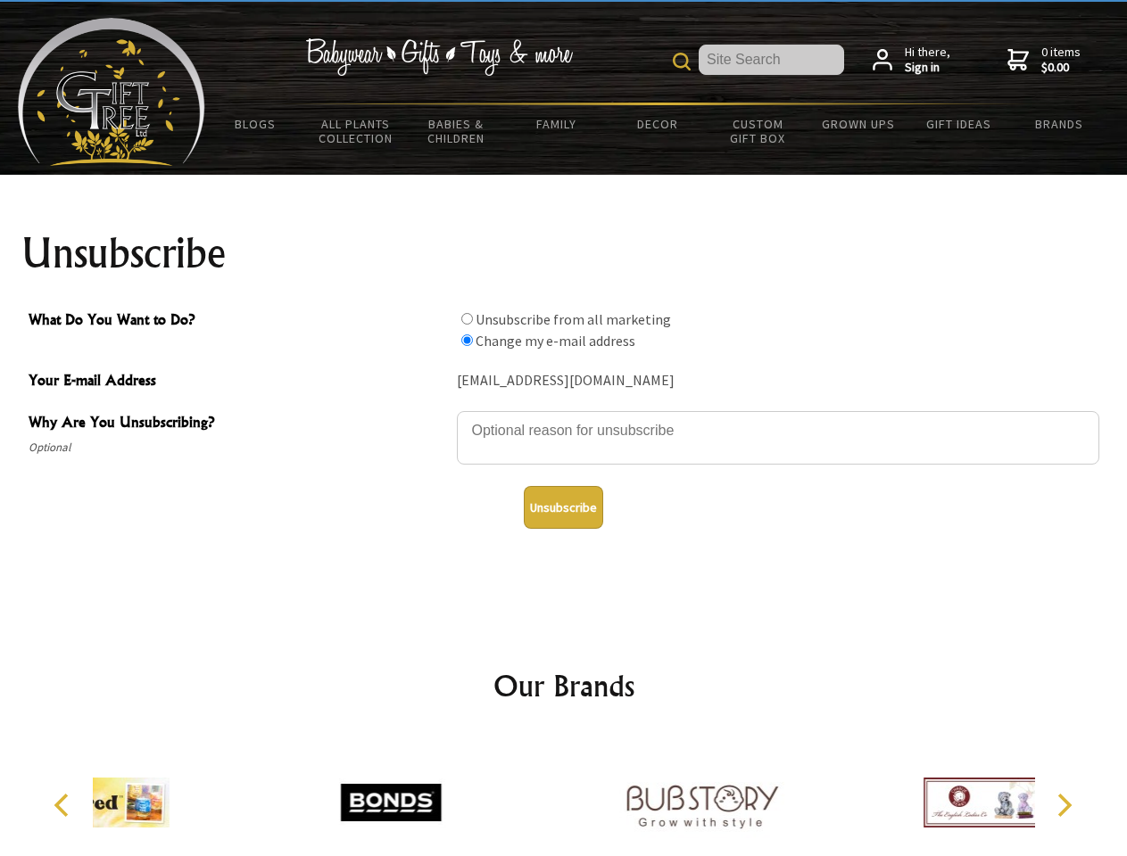 This screenshot has width=1127, height=856. Describe the element at coordinates (238, 448) in the screenshot. I see `span: Optional` at that location.